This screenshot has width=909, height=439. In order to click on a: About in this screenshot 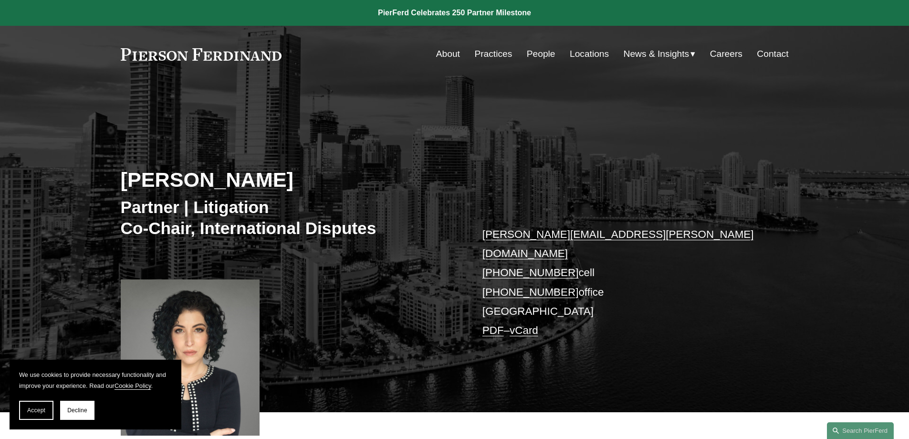, I will do `click(448, 54)`.